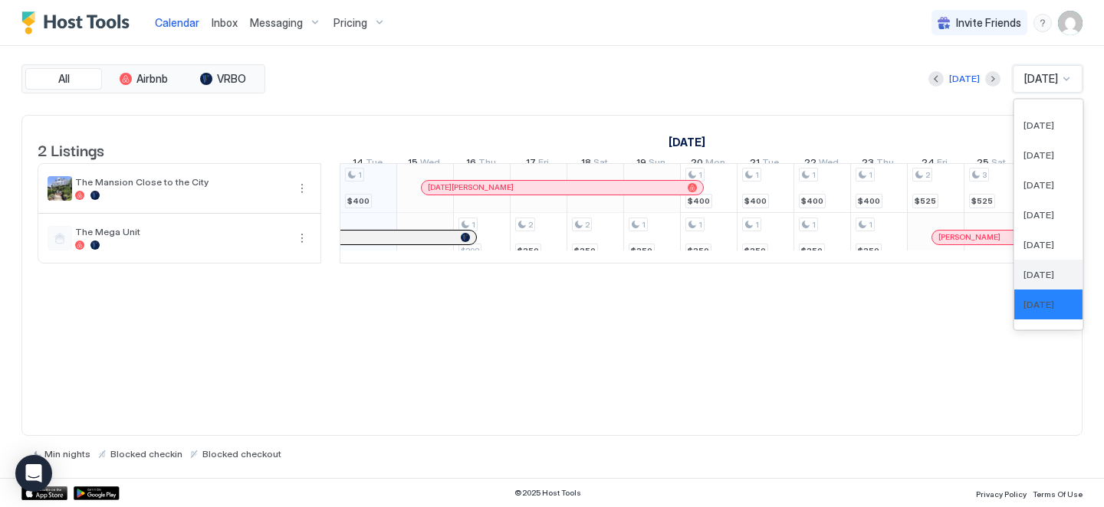 This screenshot has height=507, width=1104. What do you see at coordinates (79, 23) in the screenshot?
I see `div: Host Tools Logo` at bounding box center [79, 23].